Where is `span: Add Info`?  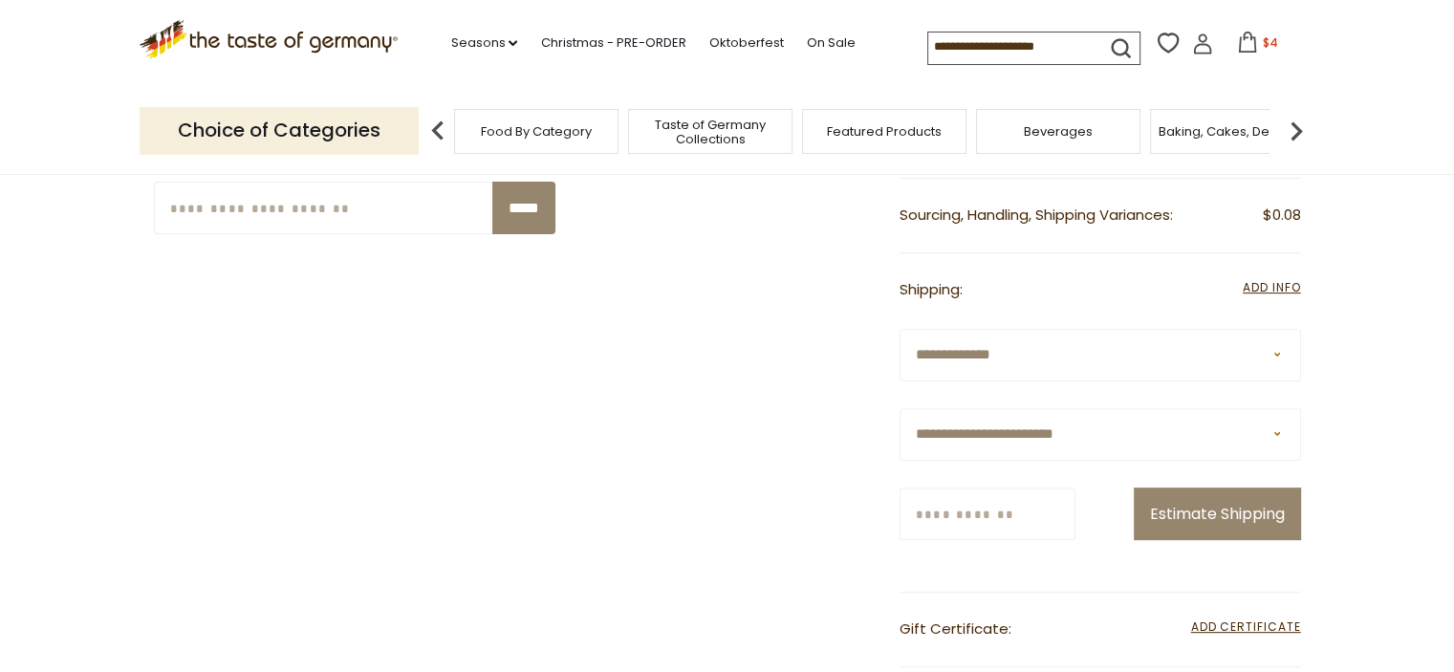
span: Add Info is located at coordinates (1272, 287).